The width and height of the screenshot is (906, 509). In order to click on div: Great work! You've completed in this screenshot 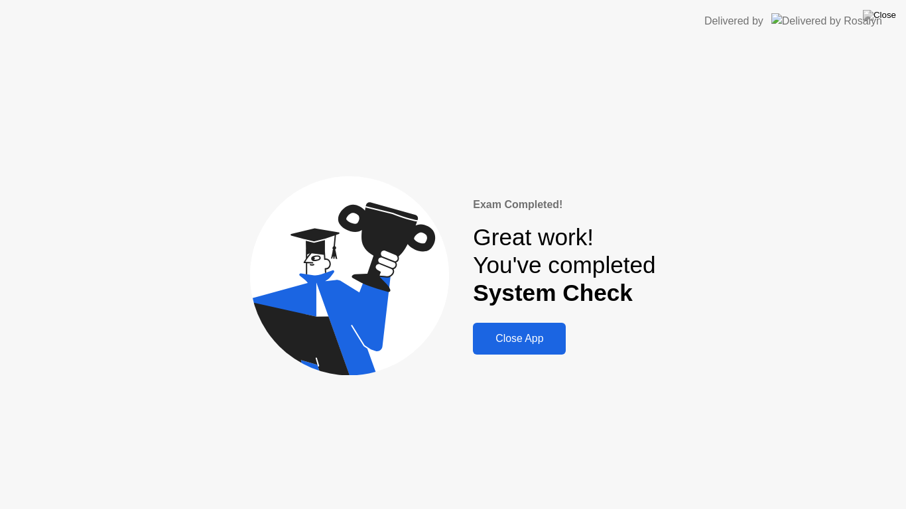, I will do `click(564, 265)`.